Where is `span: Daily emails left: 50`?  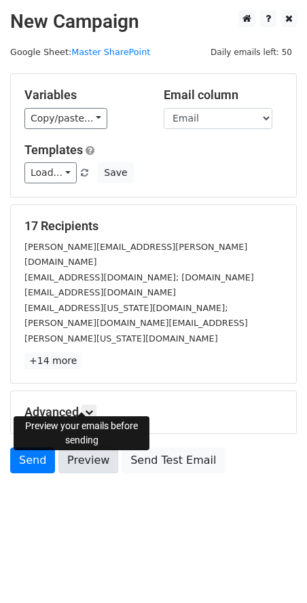
span: Daily emails left: 50 is located at coordinates (251, 52).